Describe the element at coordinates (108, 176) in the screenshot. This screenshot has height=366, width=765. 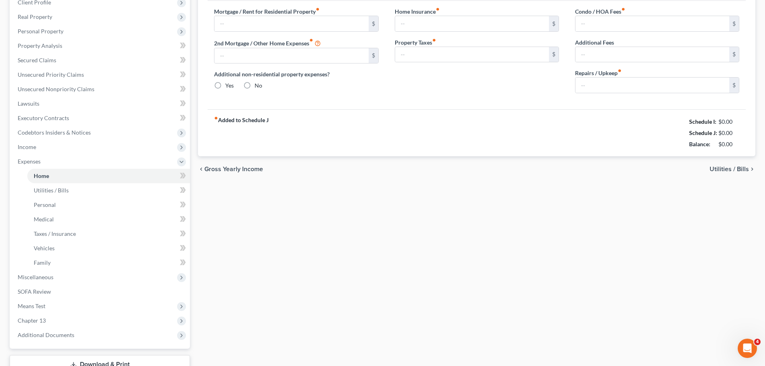
I see `a: Home` at that location.